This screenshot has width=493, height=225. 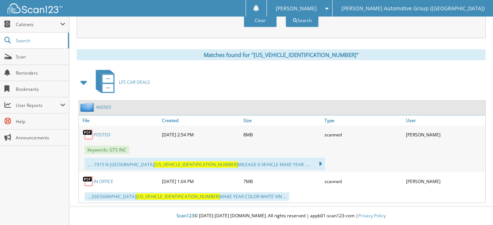 What do you see at coordinates (445, 120) in the screenshot?
I see `a: User` at bounding box center [445, 120].